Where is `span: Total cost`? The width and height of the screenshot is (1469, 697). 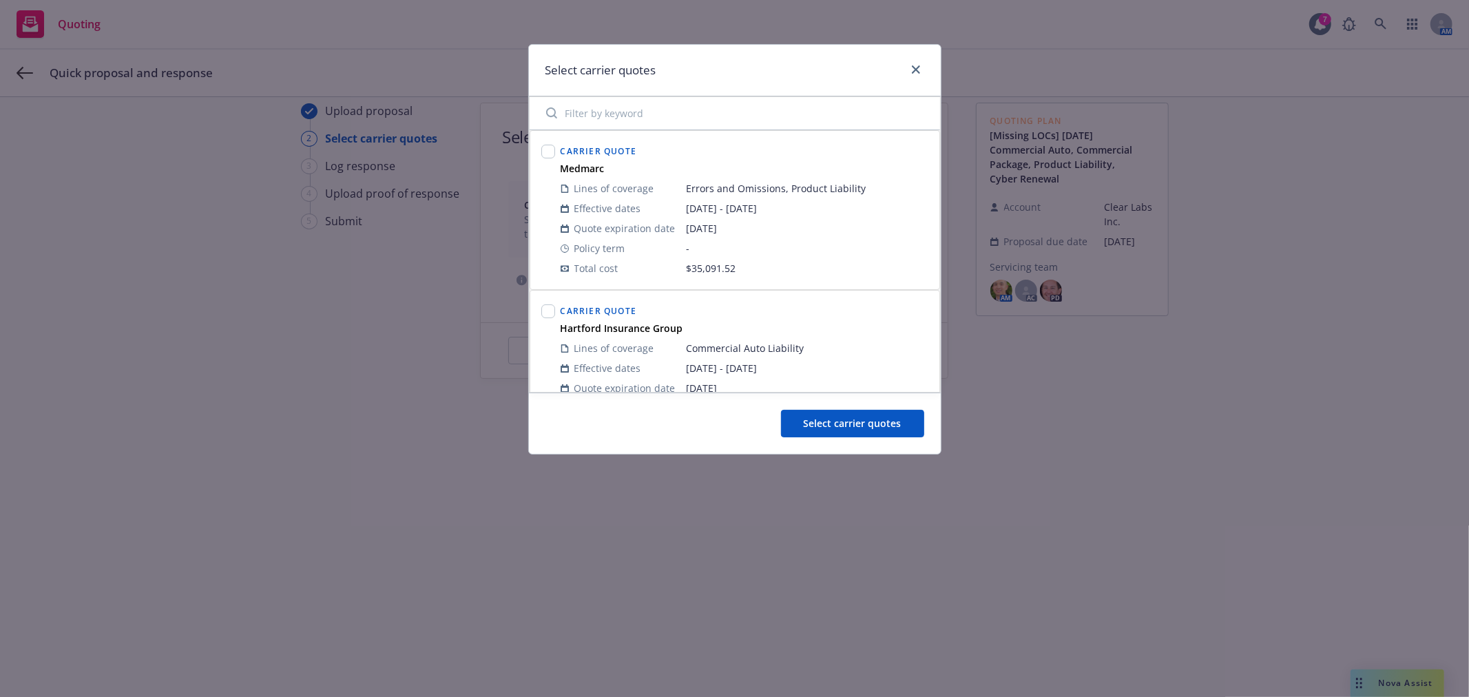 span: Total cost is located at coordinates (596, 268).